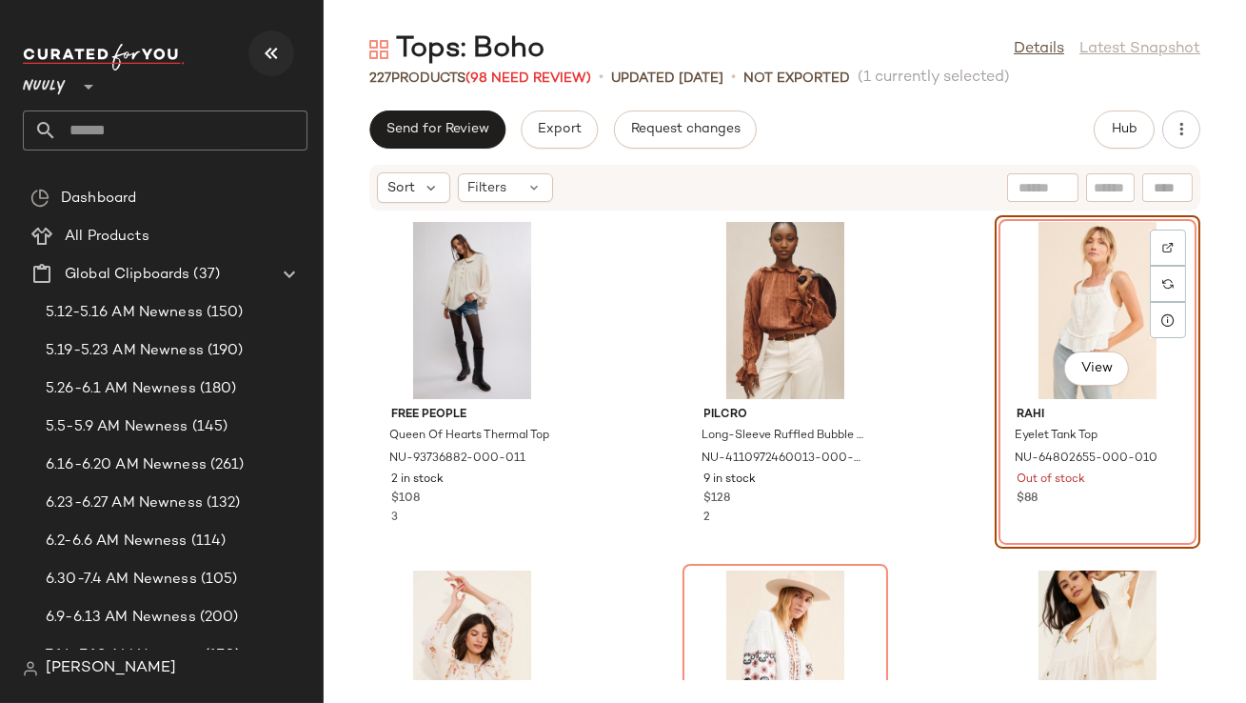 The width and height of the screenshot is (1246, 703). Describe the element at coordinates (221, 655) in the screenshot. I see `span: (170)` at that location.